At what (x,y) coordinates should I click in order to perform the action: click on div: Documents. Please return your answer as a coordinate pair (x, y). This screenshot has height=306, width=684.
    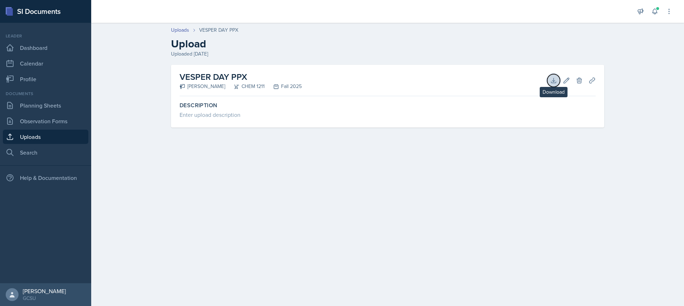
    Looking at the image, I should click on (46, 94).